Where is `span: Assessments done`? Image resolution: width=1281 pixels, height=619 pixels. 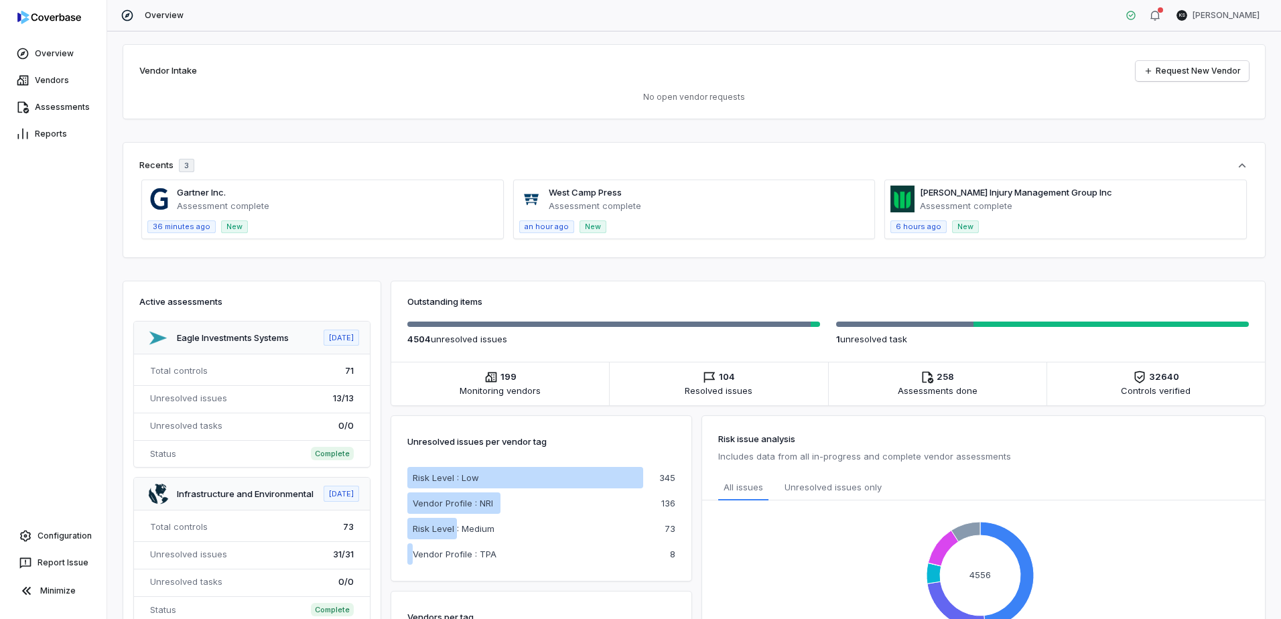
span: Assessments done is located at coordinates (937, 391).